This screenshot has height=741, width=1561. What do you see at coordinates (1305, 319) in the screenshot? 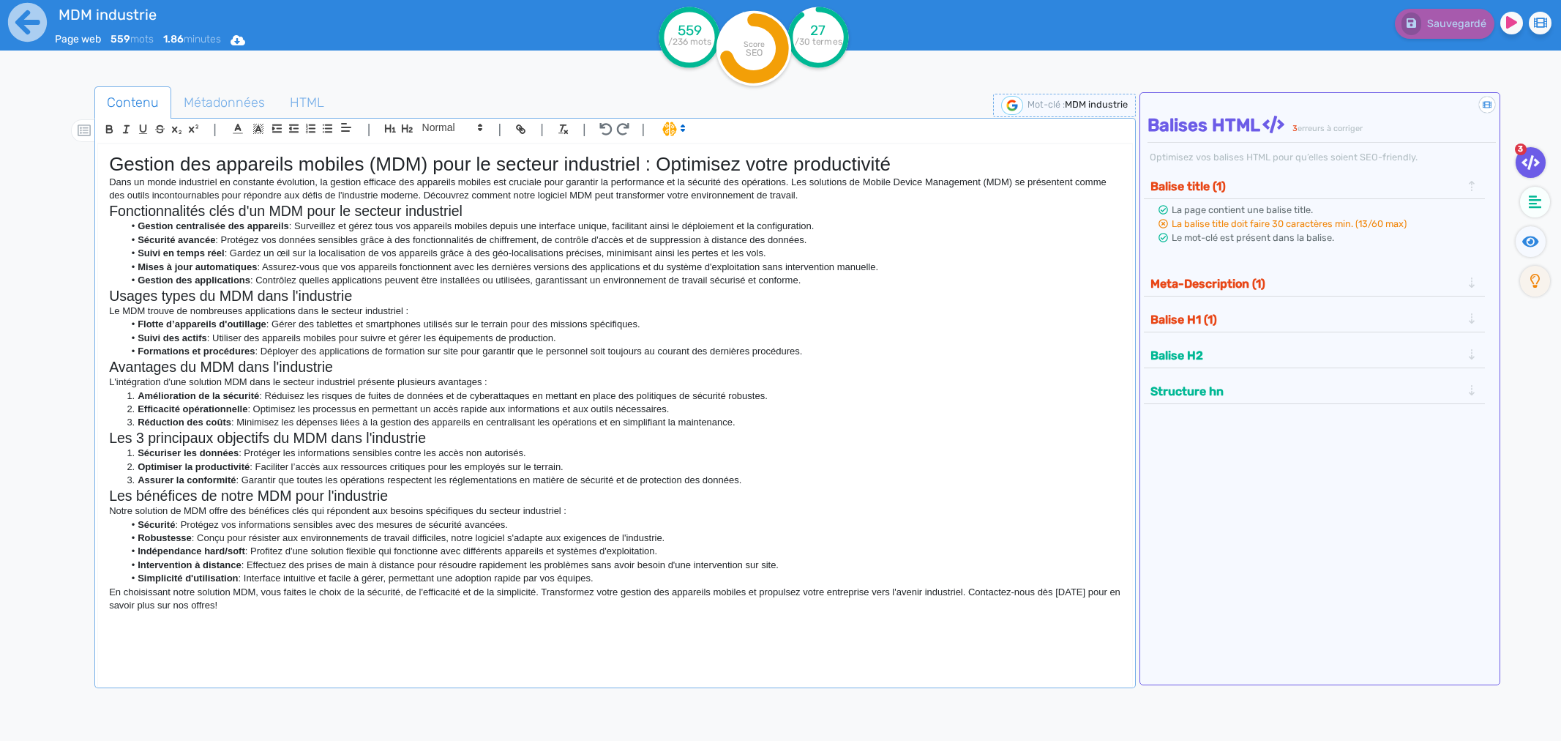
I see `button: Balise H1 (1)` at bounding box center [1305, 319].